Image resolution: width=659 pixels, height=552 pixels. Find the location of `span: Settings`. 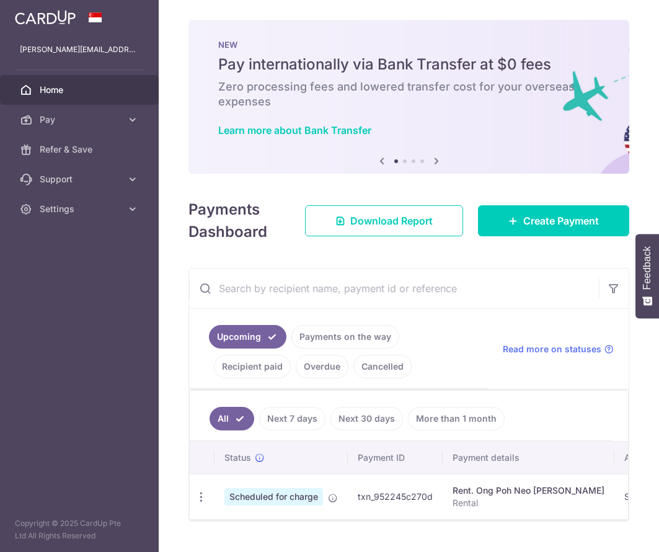

span: Settings is located at coordinates (81, 209).